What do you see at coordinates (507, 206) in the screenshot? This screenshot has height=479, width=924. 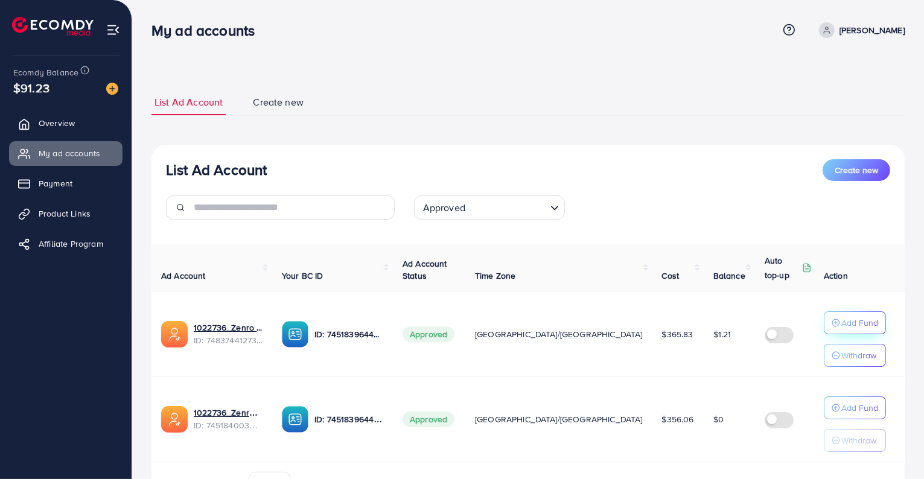 I see `input: Search for option` at bounding box center [507, 206].